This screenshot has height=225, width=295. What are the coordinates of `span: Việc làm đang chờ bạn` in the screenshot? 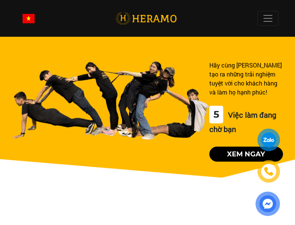 It's located at (242, 122).